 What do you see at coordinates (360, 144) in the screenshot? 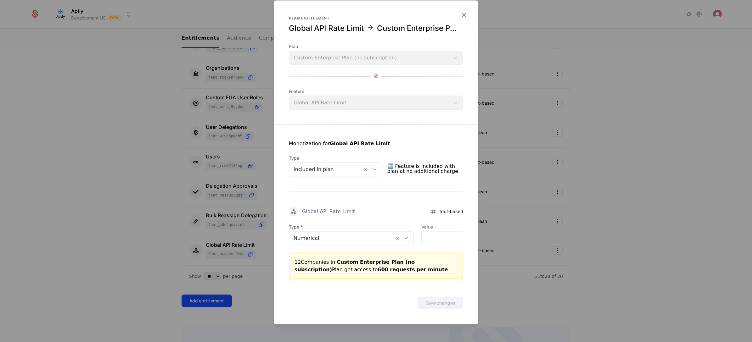
I see `strong: Global API Rate Limit` at bounding box center [360, 144].